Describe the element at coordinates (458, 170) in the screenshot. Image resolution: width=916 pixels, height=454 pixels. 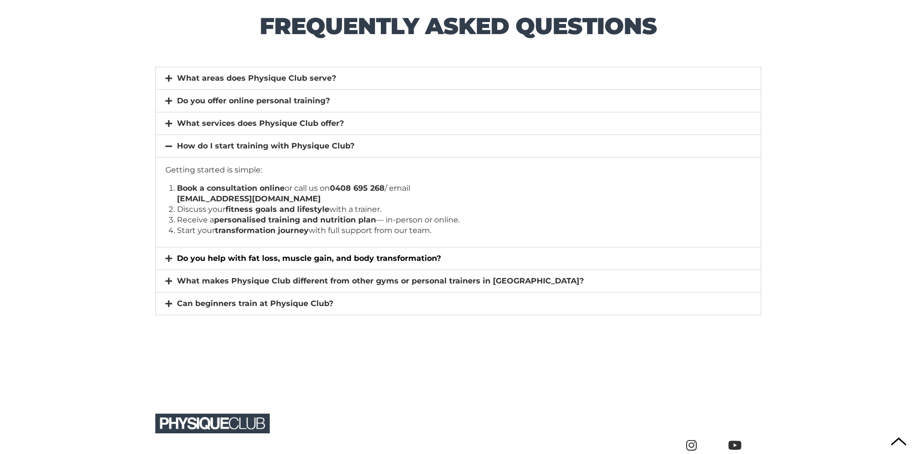
I see `p: Getting started is simple:` at that location.